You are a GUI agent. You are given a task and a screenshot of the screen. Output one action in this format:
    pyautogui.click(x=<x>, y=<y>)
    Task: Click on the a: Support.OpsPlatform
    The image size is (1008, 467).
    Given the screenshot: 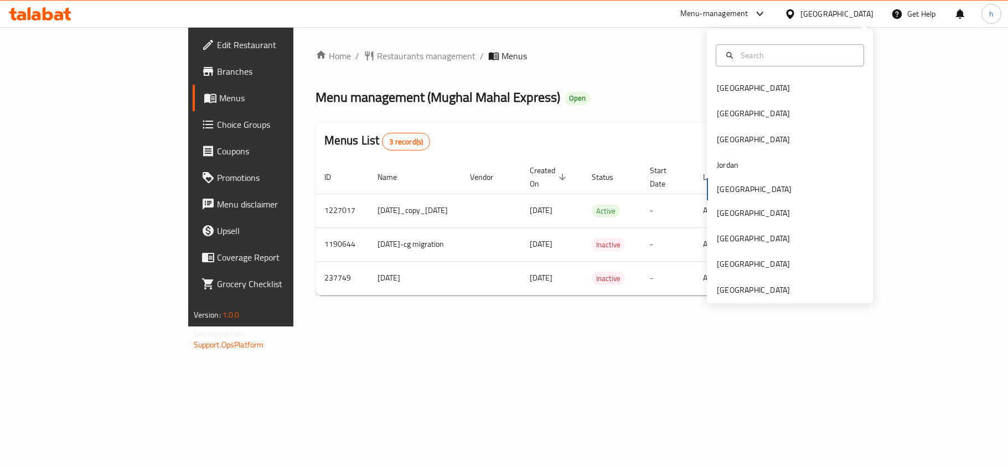 What is the action you would take?
    pyautogui.click(x=229, y=345)
    